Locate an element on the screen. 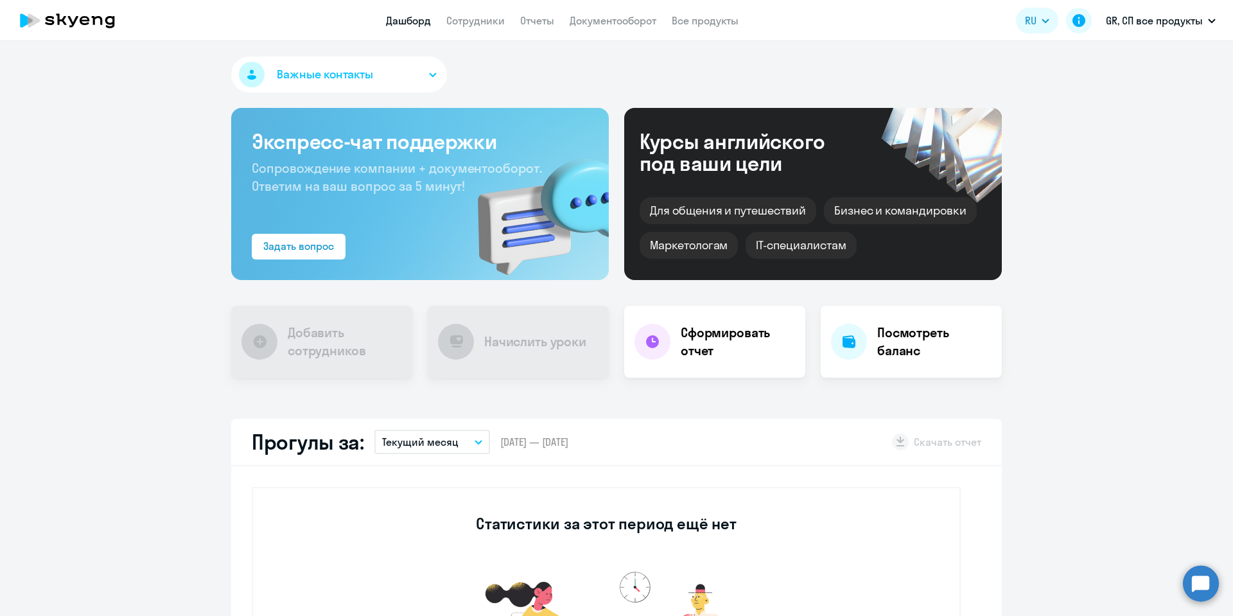 The image size is (1233, 616). button: GR, СП все продукты is located at coordinates (1161, 21).